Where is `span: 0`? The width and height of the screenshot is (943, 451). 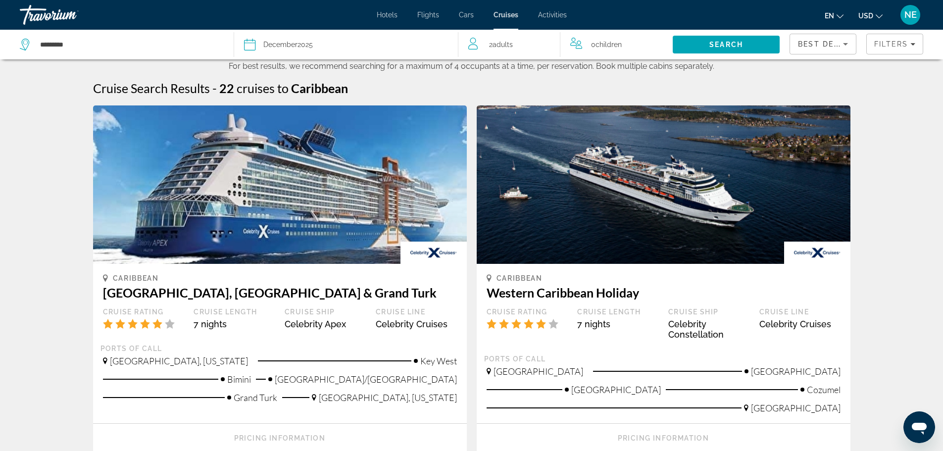 span: 0 is located at coordinates (607, 45).